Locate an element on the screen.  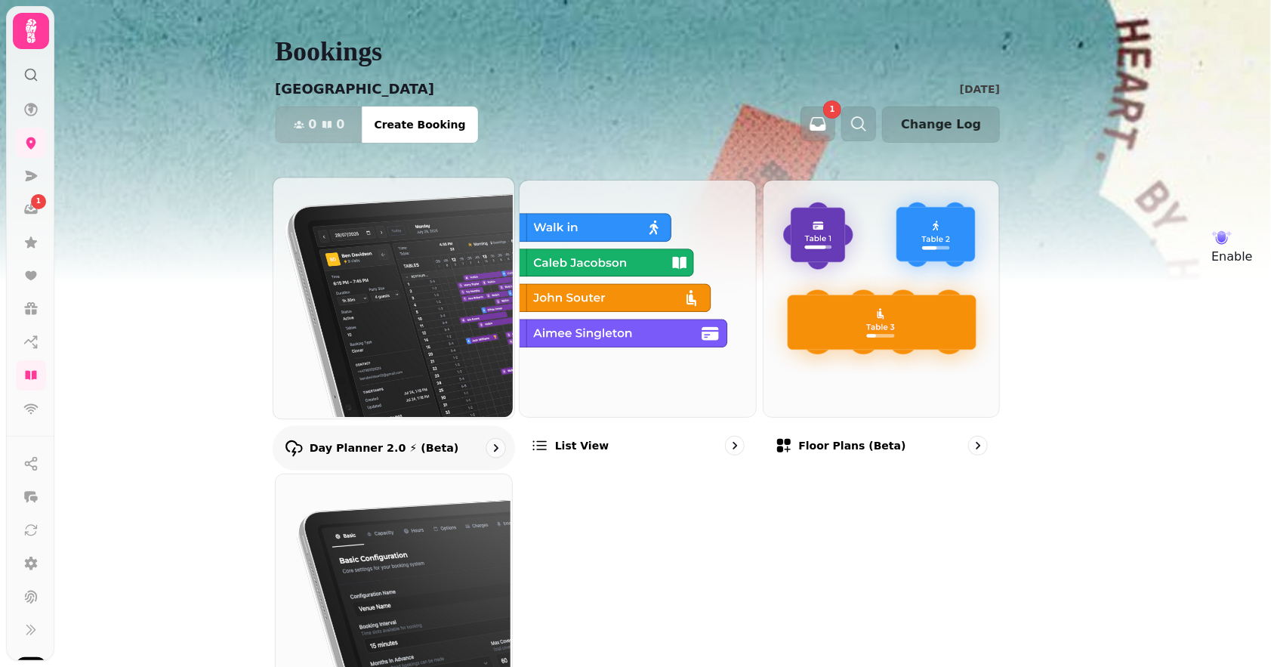
span: Create Booking is located at coordinates (419, 125).